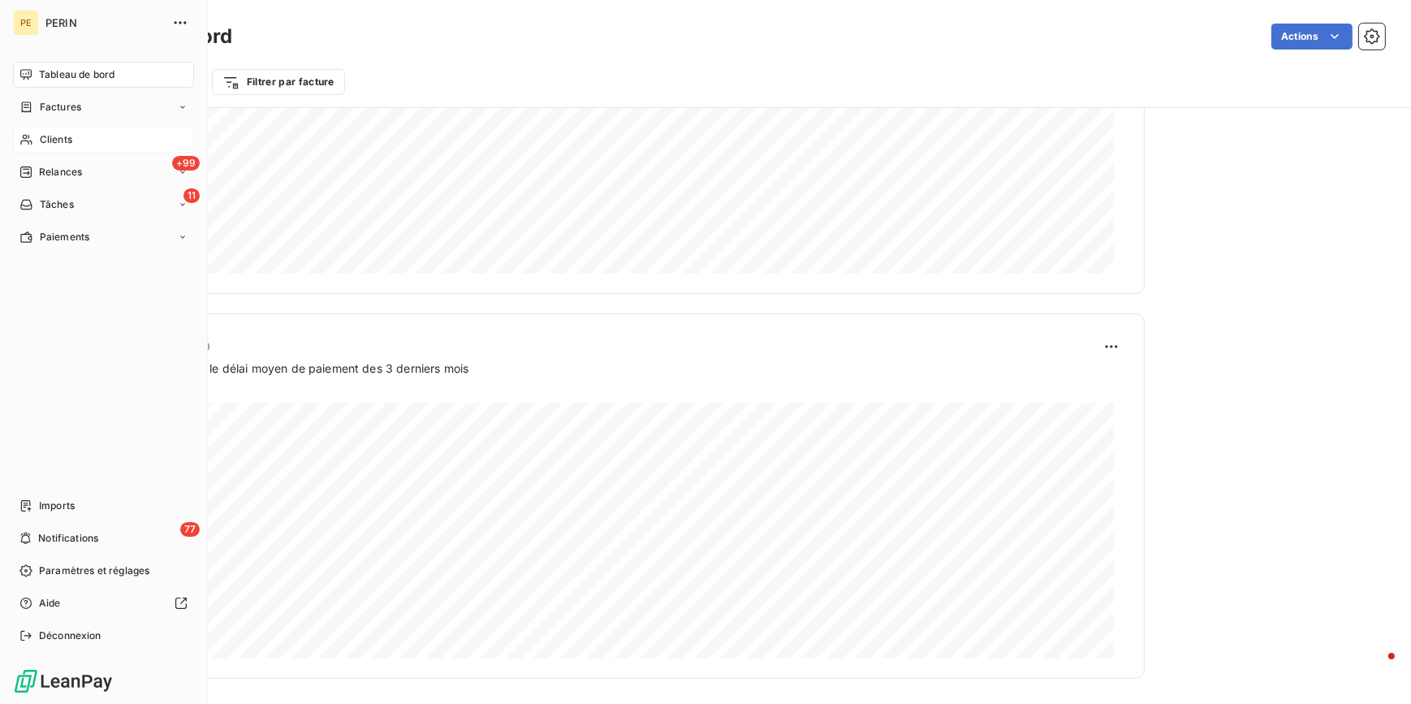 The image size is (1411, 704). What do you see at coordinates (76, 75) in the screenshot?
I see `span: Tableau de bord` at bounding box center [76, 75].